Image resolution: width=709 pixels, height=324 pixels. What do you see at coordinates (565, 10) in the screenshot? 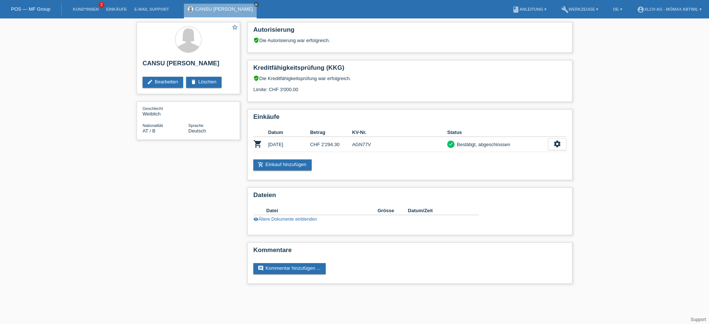
I see `i: build` at bounding box center [565, 10].